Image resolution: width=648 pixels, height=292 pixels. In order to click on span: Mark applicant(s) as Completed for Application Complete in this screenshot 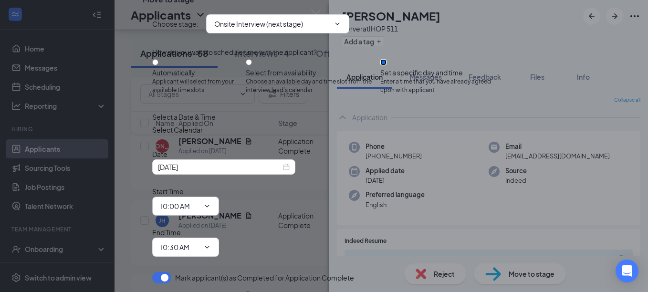, I will do `click(264, 278)`.